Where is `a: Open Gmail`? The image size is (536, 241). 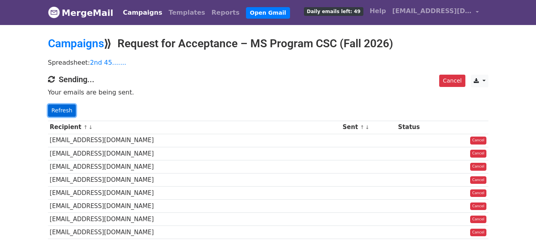 a: Open Gmail is located at coordinates (268, 13).